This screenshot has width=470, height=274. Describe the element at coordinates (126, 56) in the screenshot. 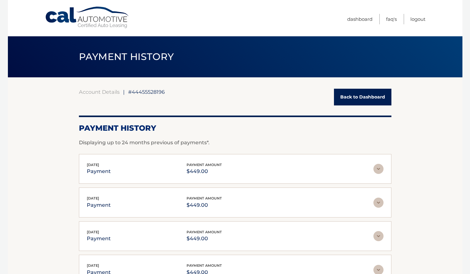

I see `span: PAYMENT HISTORY` at that location.